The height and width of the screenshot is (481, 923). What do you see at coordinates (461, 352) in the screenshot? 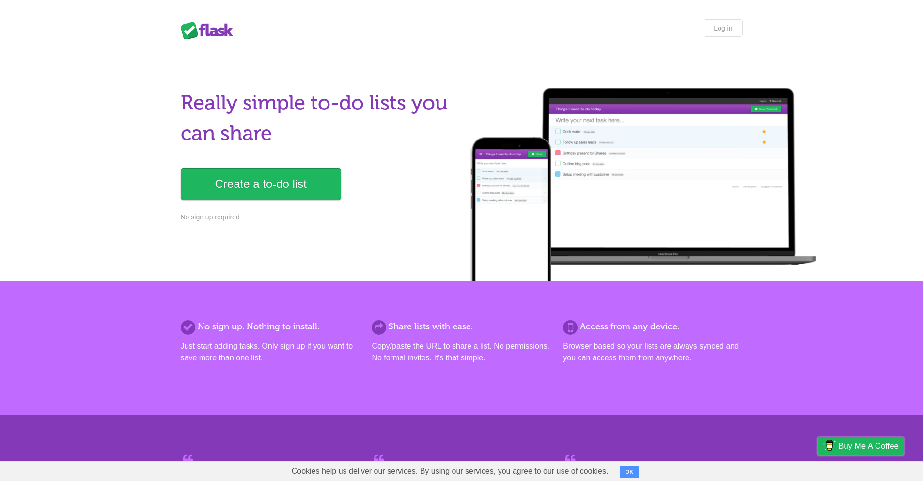
I see `p: Copy/paste the URL to share a list. No permissions. No formal invites. It's that simple.` at bounding box center [461, 352].